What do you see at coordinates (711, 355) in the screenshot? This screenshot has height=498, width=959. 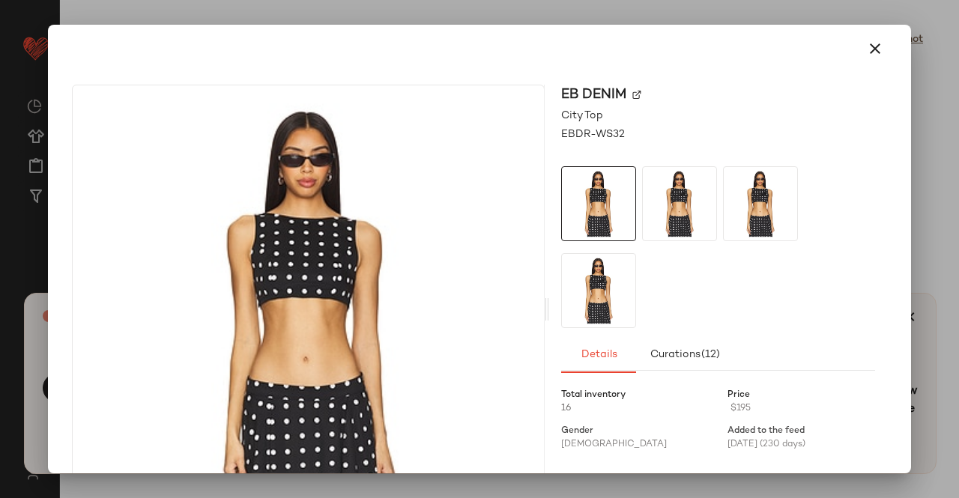 I see `span: (12)` at bounding box center [711, 355].